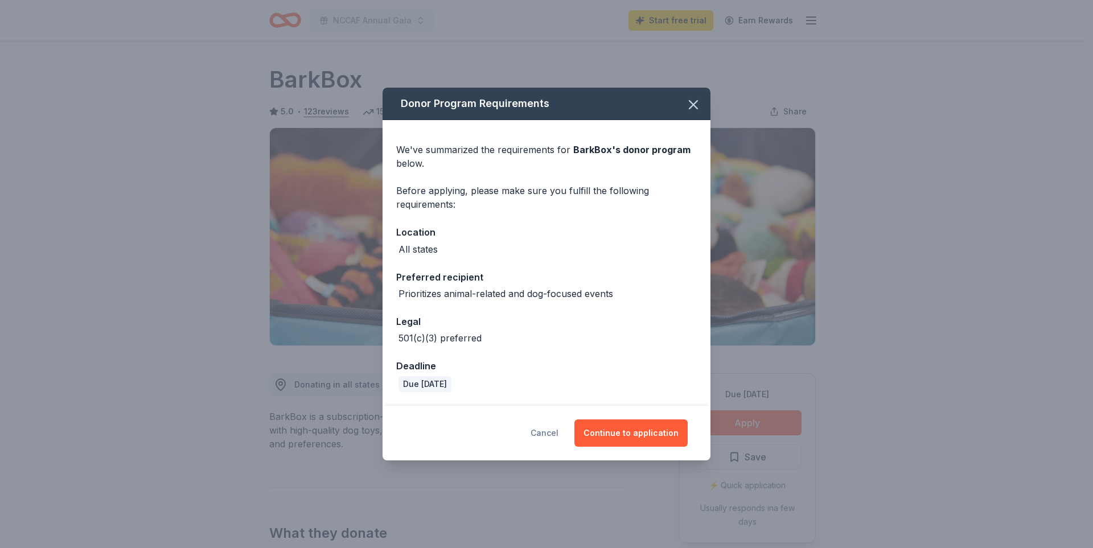 The height and width of the screenshot is (548, 1093). I want to click on div: Prioritizes animal-related and dog-focused events, so click(505, 294).